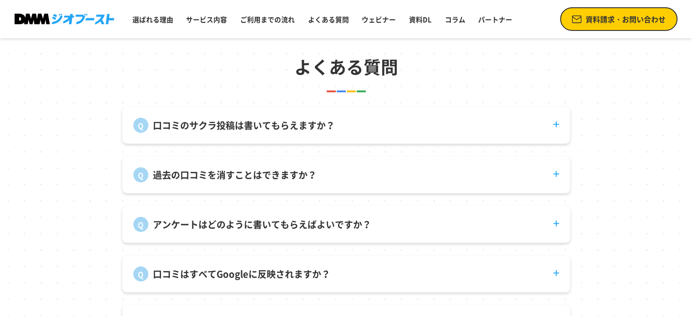 The image size is (692, 316). I want to click on a: コラム, so click(455, 20).